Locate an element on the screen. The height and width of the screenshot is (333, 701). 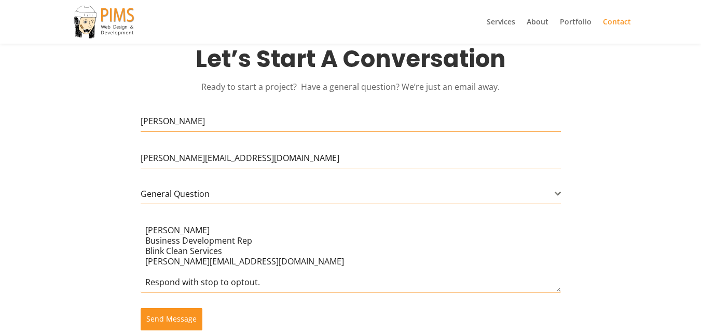
a: Portfolio is located at coordinates (575, 31).